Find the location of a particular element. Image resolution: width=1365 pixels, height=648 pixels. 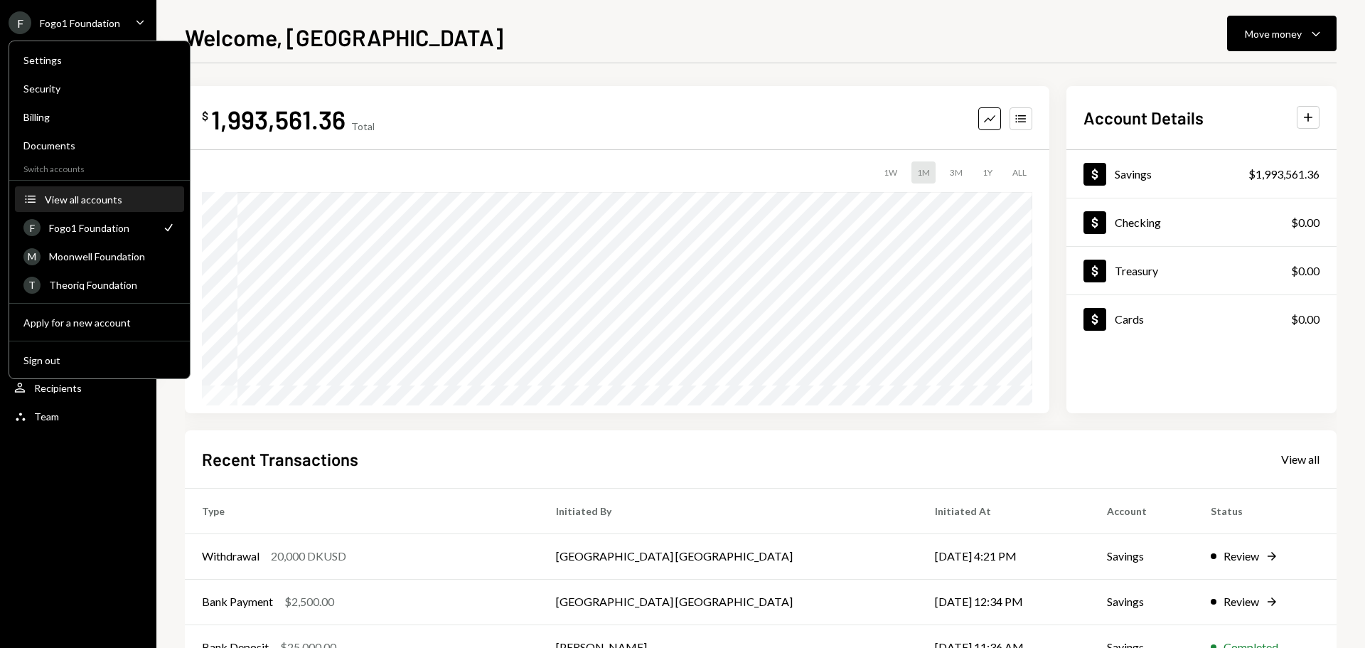

div: Move money is located at coordinates (1273, 33).